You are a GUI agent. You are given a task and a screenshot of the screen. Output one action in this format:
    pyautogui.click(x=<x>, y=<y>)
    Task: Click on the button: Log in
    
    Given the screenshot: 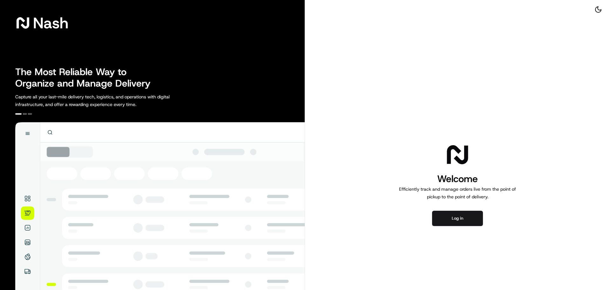 What is the action you would take?
    pyautogui.click(x=458, y=218)
    